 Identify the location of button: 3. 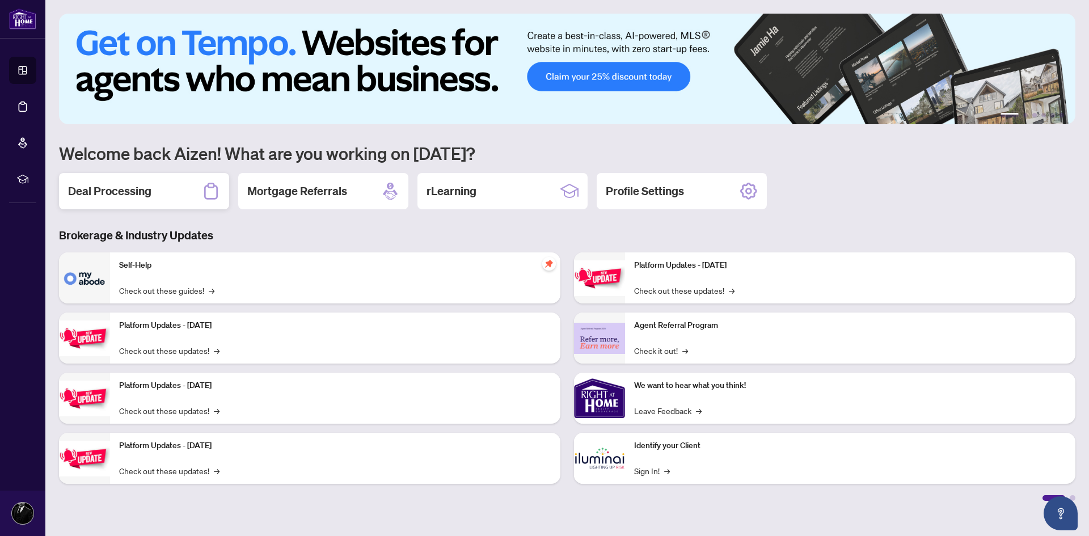
(1035, 115).